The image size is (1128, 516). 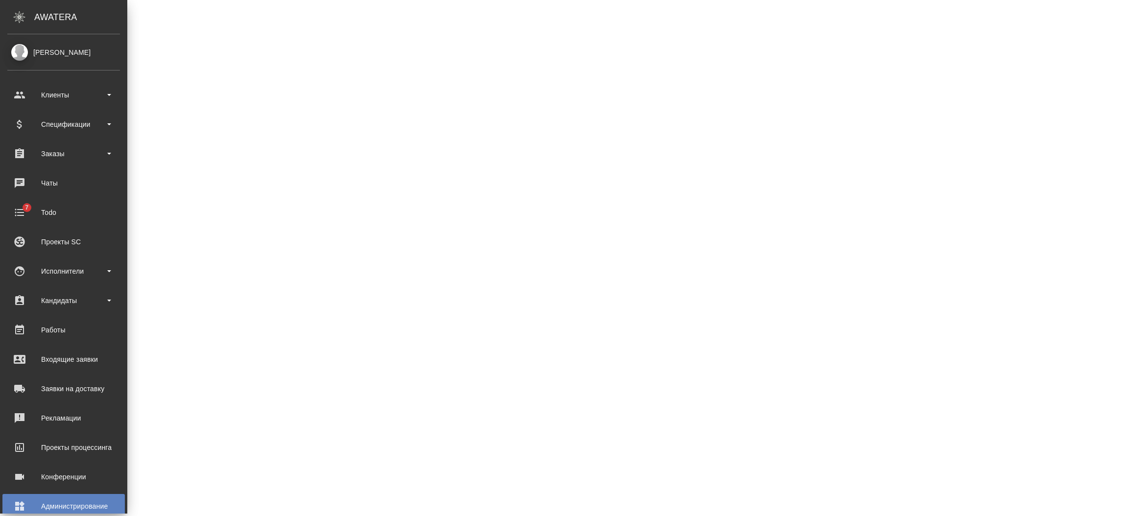 What do you see at coordinates (64, 477) in the screenshot?
I see `div: Конференции` at bounding box center [64, 477].